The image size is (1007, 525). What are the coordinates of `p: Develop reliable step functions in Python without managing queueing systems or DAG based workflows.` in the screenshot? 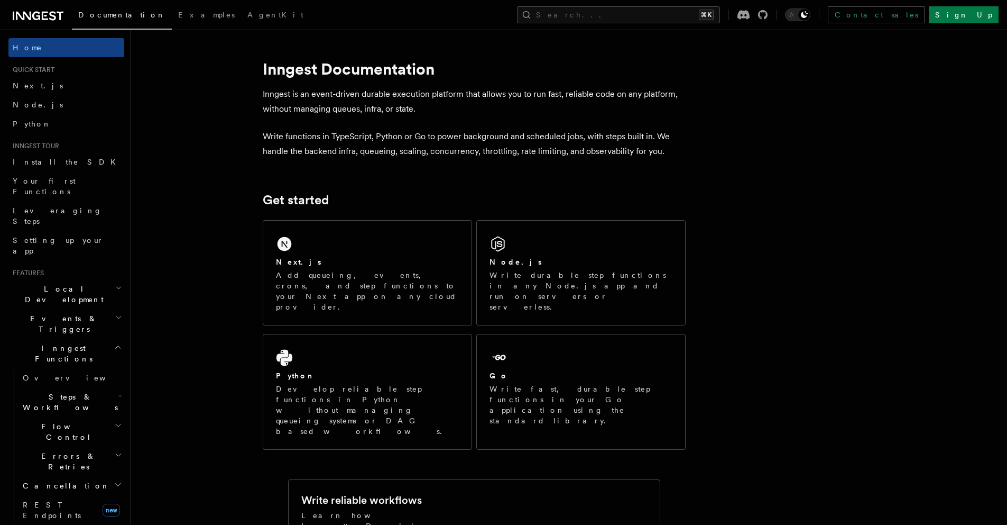 It's located at (367, 410).